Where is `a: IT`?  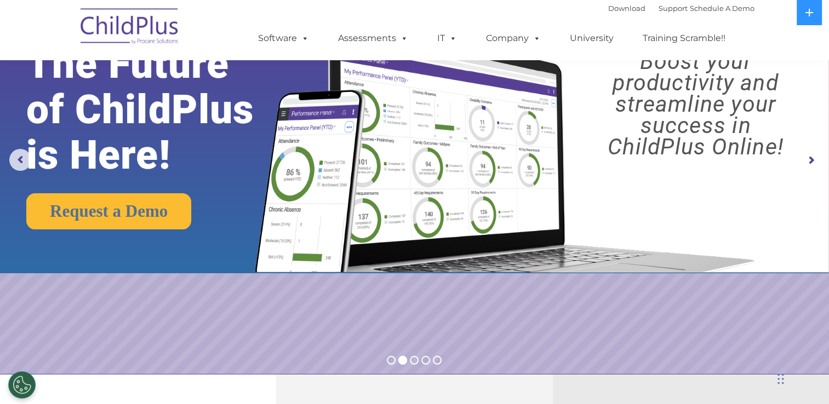
a: IT is located at coordinates (447, 38).